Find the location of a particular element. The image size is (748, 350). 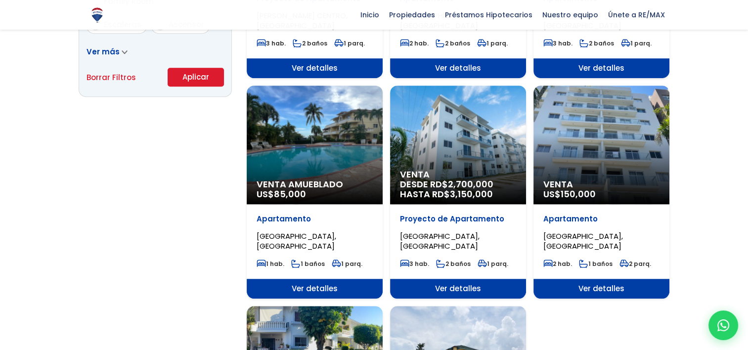

span: 2 parq. is located at coordinates (635, 263).